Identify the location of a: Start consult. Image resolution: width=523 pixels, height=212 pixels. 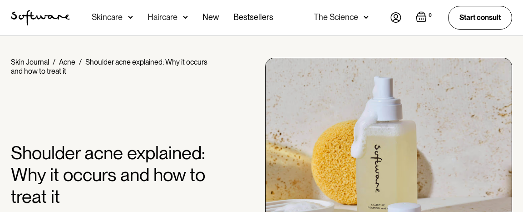
(480, 17).